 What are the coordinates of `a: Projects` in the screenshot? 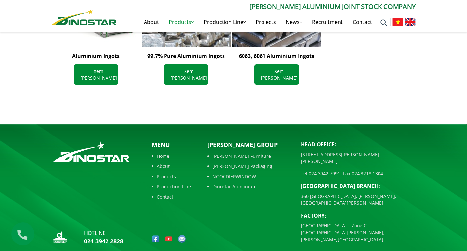 It's located at (266, 22).